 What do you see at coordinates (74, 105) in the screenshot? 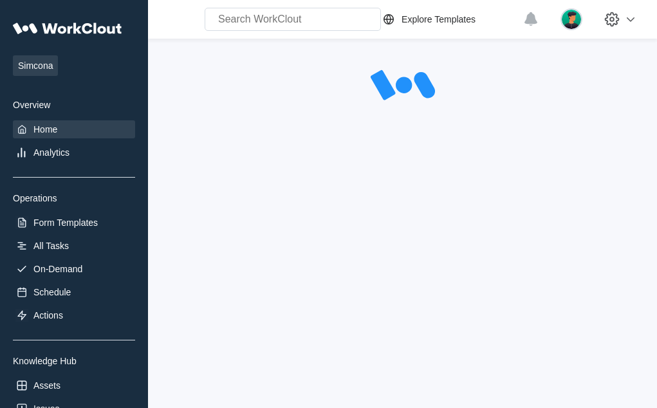
I see `div: Overview` at bounding box center [74, 105].